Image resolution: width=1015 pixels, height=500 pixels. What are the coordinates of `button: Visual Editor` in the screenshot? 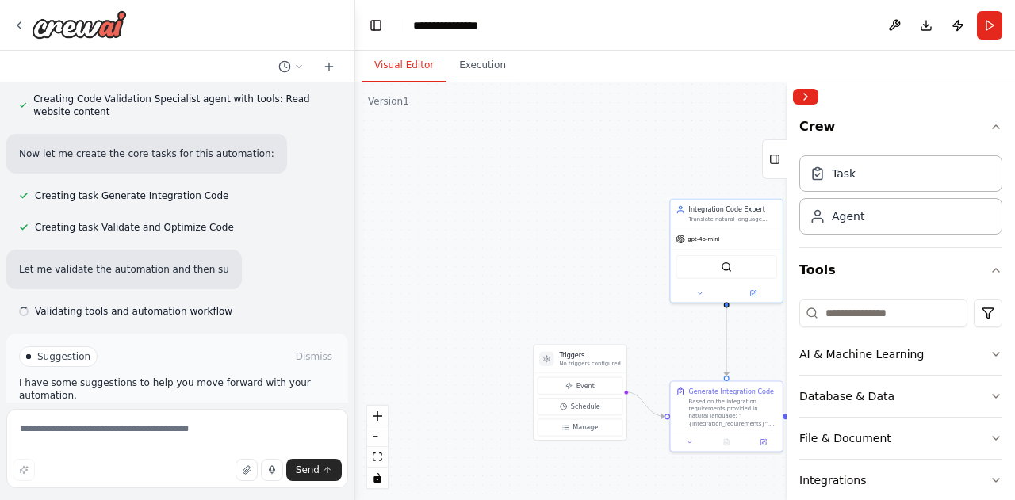 It's located at (404, 66).